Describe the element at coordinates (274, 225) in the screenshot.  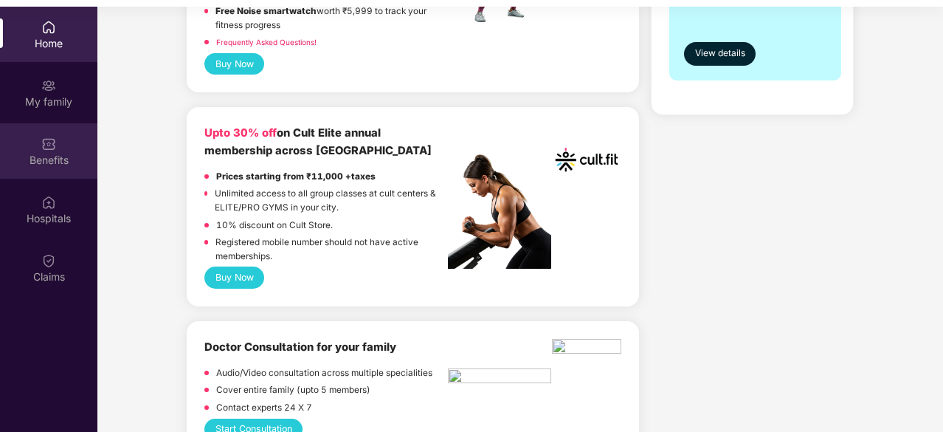
I see `p: 10% discount on Cult Store.` at that location.